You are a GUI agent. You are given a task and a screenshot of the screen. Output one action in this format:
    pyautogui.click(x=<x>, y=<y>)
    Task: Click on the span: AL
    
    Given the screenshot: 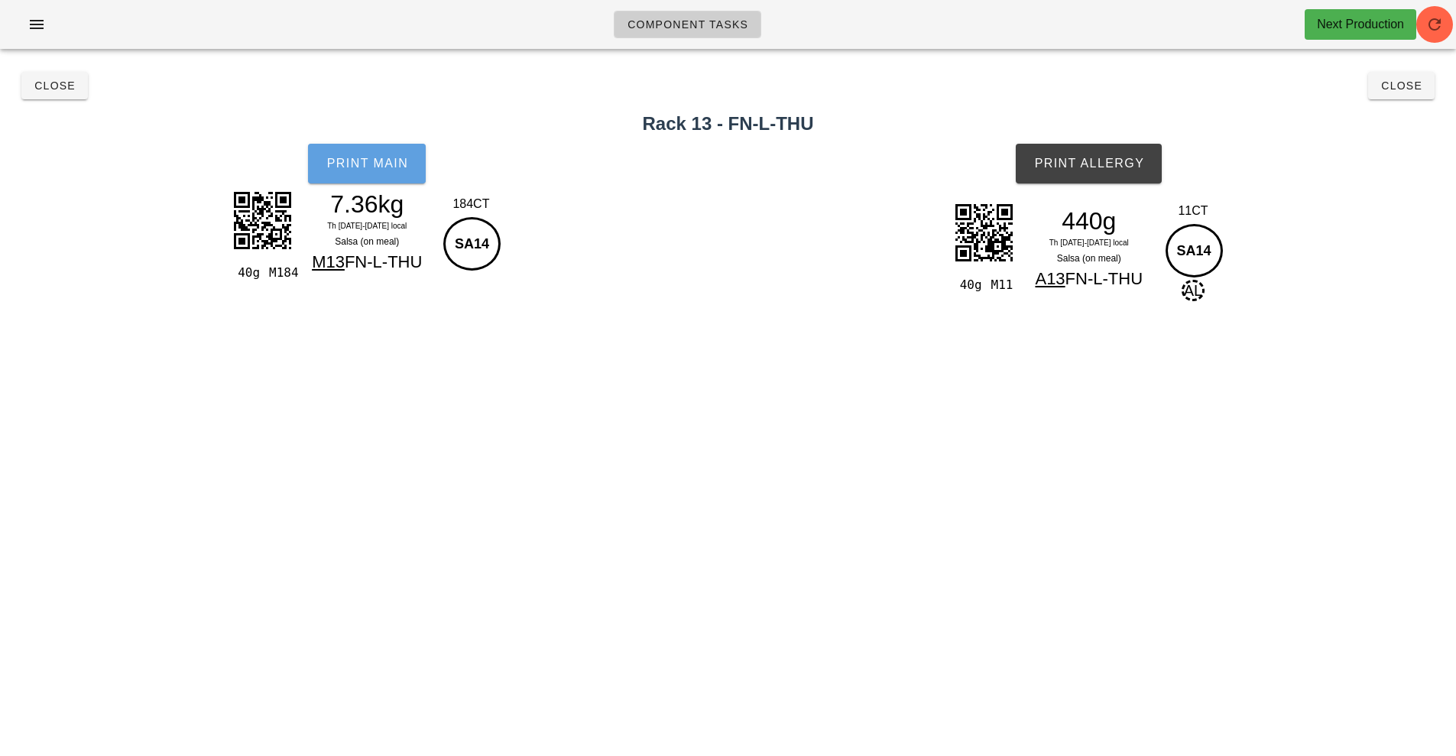 What is the action you would take?
    pyautogui.click(x=1193, y=290)
    